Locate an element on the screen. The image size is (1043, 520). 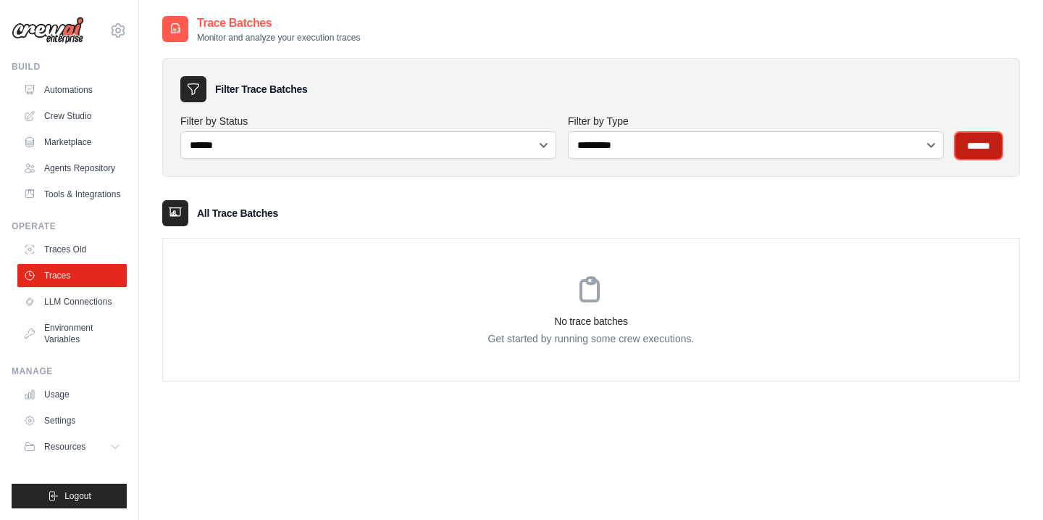
a: Agents Repository is located at coordinates (72, 168).